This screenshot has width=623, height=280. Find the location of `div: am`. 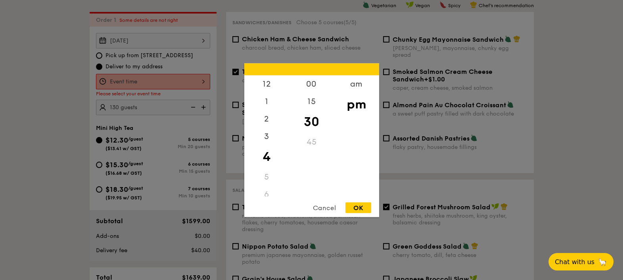

div: am is located at coordinates (356, 84).